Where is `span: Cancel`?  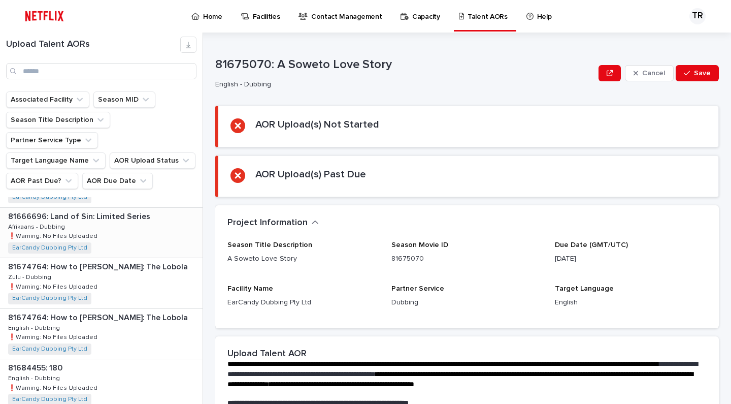
span: Cancel is located at coordinates (654, 73).